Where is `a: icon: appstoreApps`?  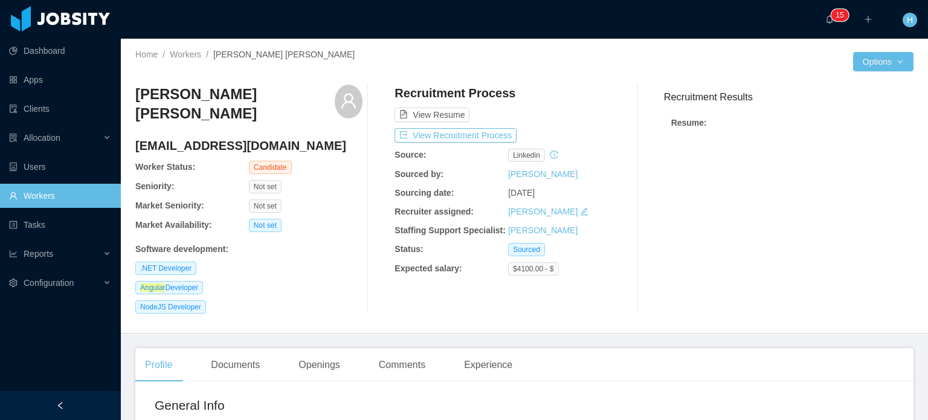 a: icon: appstoreApps is located at coordinates (60, 80).